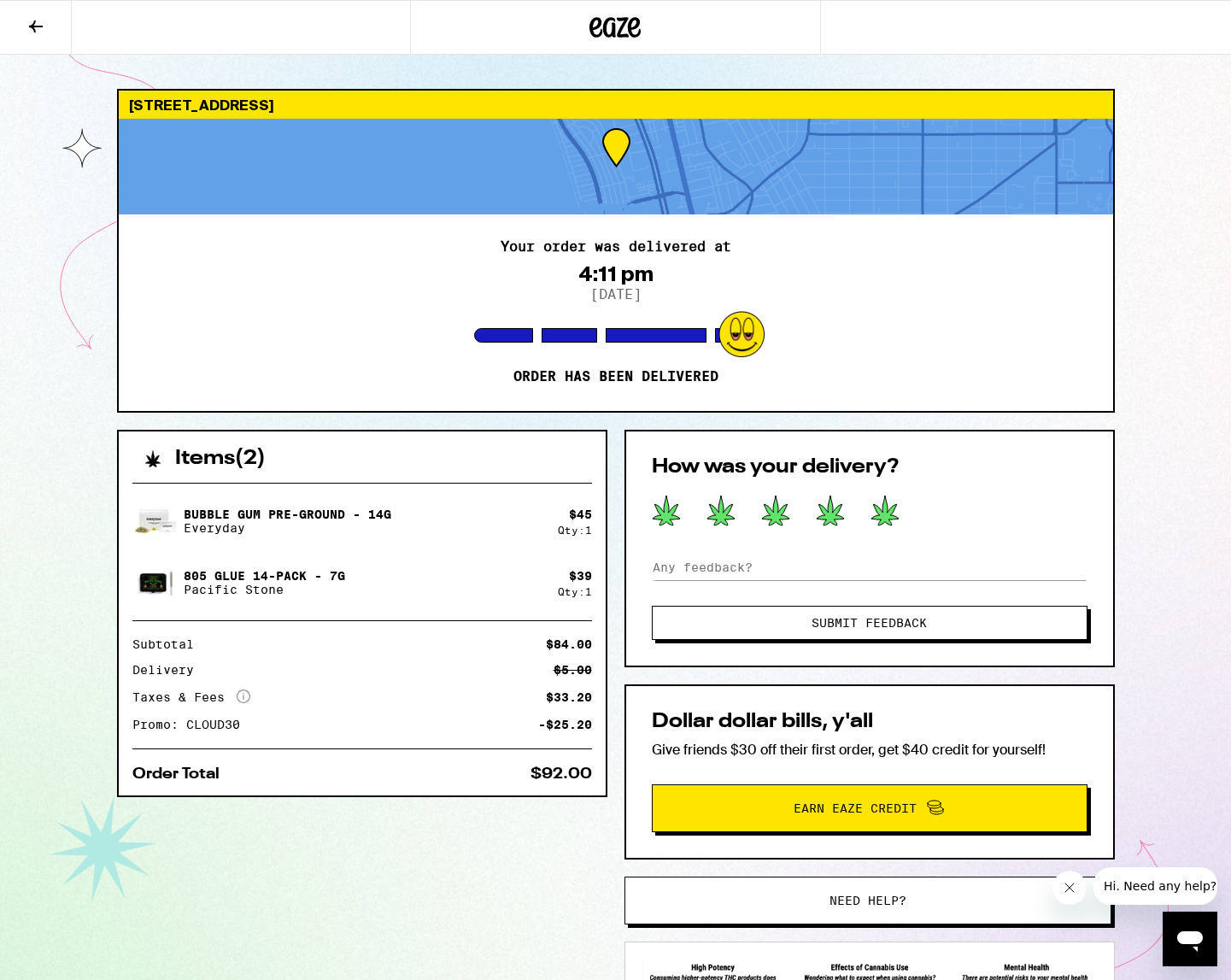 This screenshot has width=1231, height=980. I want to click on div: $33.20, so click(569, 697).